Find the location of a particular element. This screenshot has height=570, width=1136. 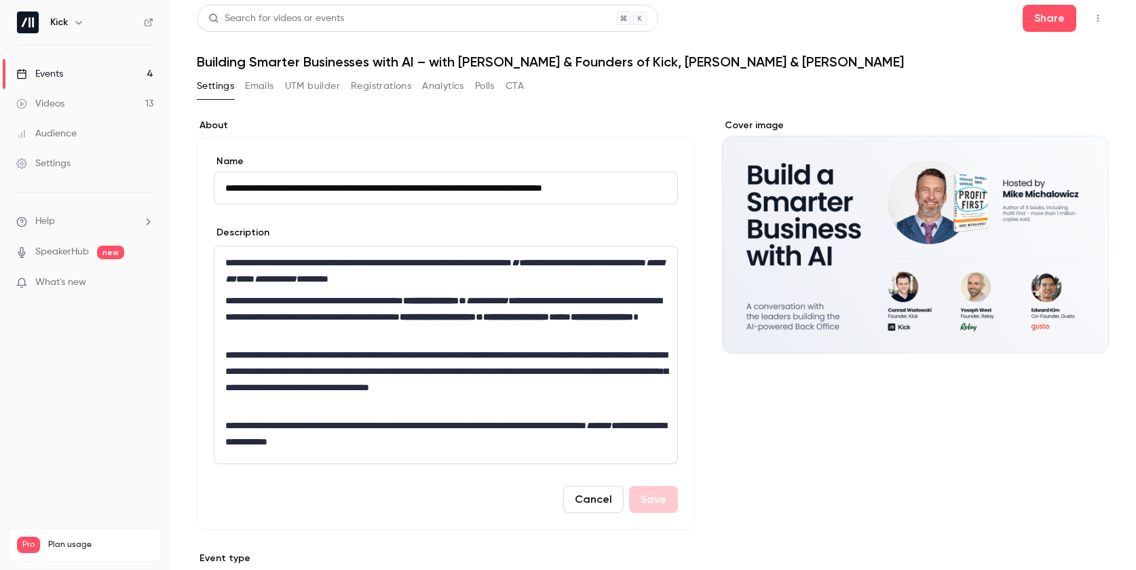

label: About is located at coordinates (446, 126).